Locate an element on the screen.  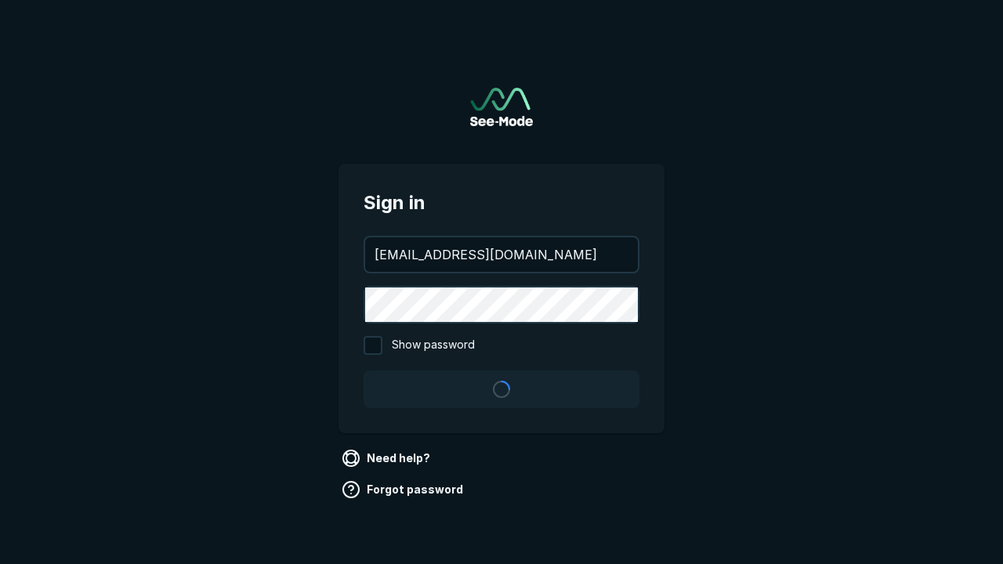
a: Forgot password is located at coordinates (404, 490).